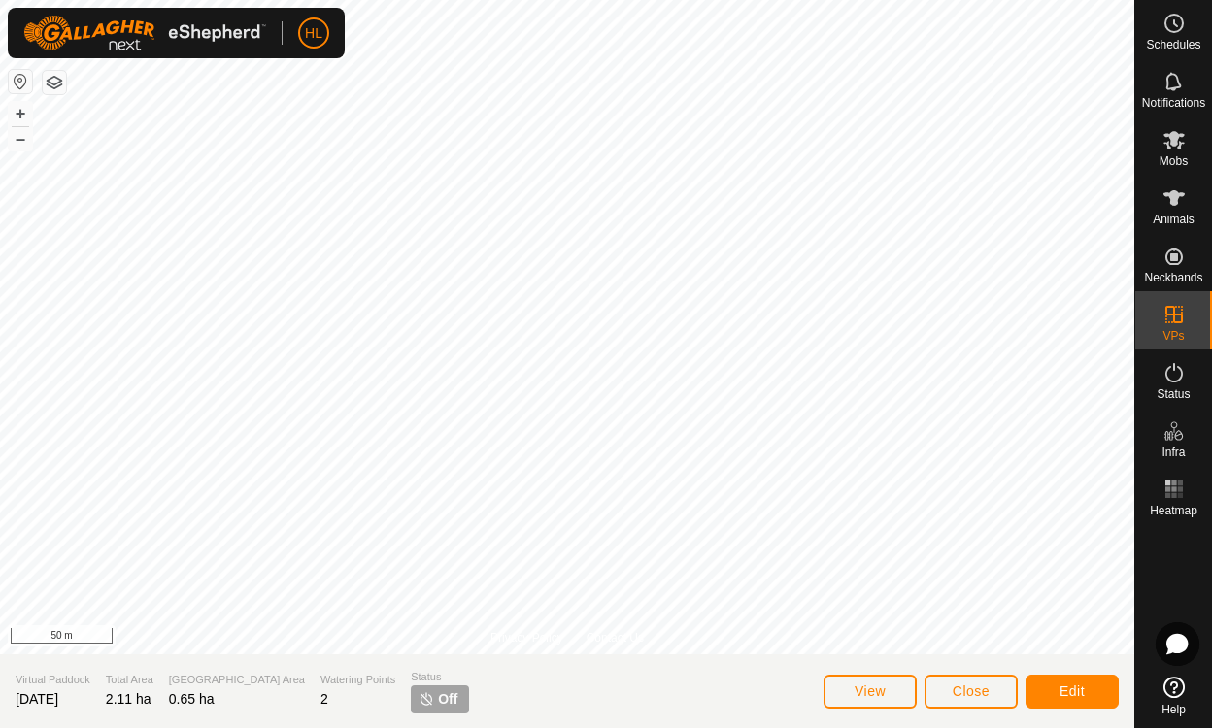  I want to click on span: Virtual Paddock, so click(52, 680).